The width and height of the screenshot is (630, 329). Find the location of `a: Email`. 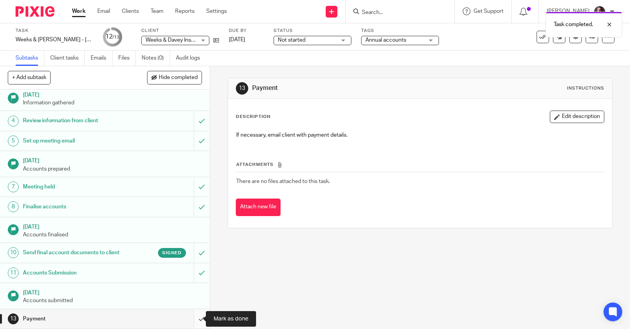

a: Email is located at coordinates (104, 11).